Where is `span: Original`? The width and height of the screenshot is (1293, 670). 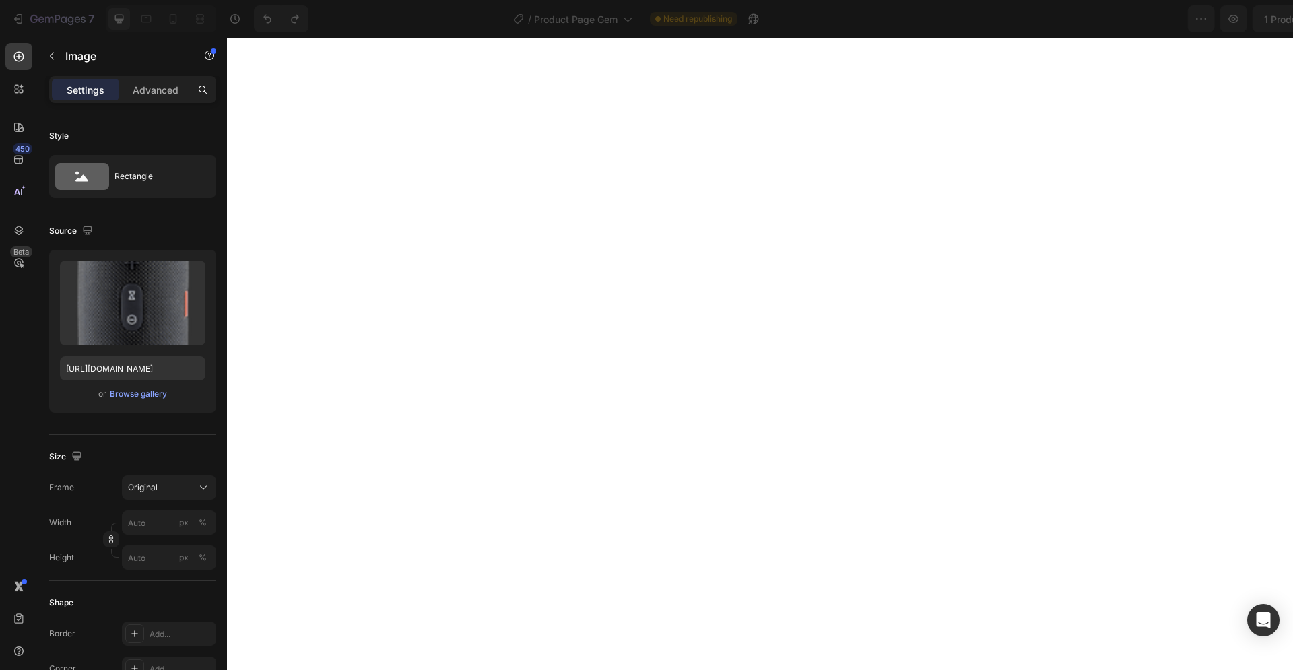
span: Original is located at coordinates (143, 487).